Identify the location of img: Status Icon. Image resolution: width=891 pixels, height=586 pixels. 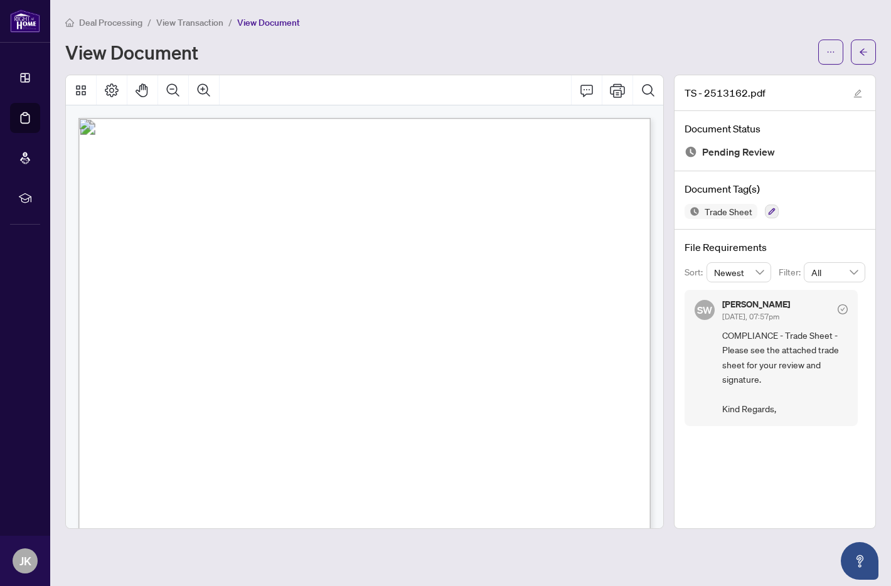
(692, 211).